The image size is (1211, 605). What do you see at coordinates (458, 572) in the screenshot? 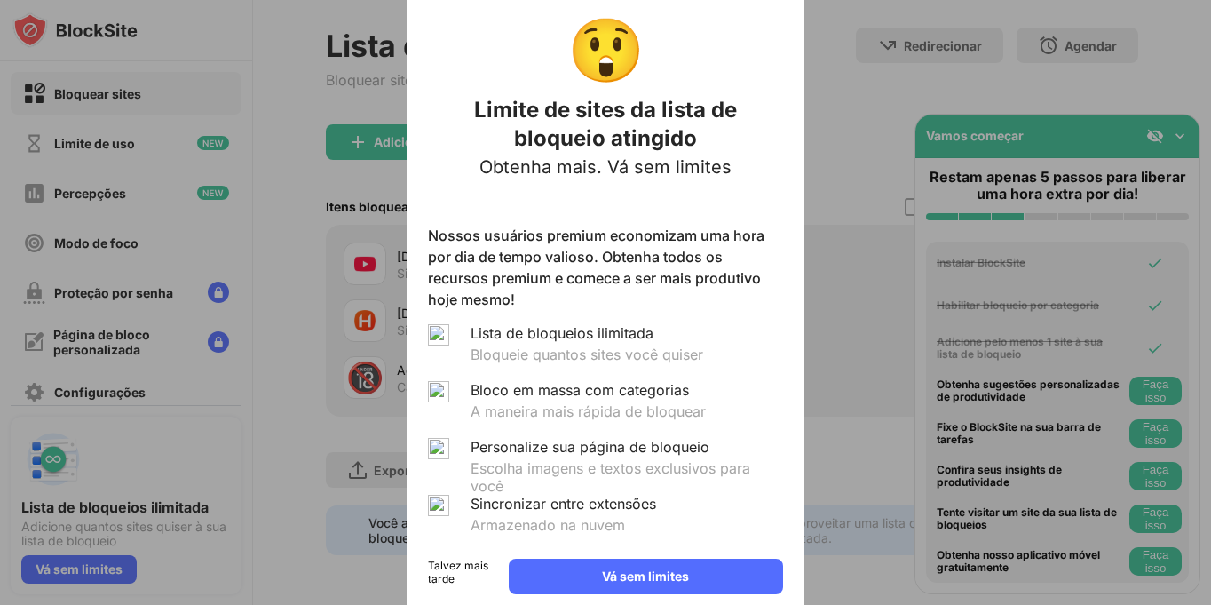
I see `font: Talvez mais tarde` at bounding box center [458, 572].